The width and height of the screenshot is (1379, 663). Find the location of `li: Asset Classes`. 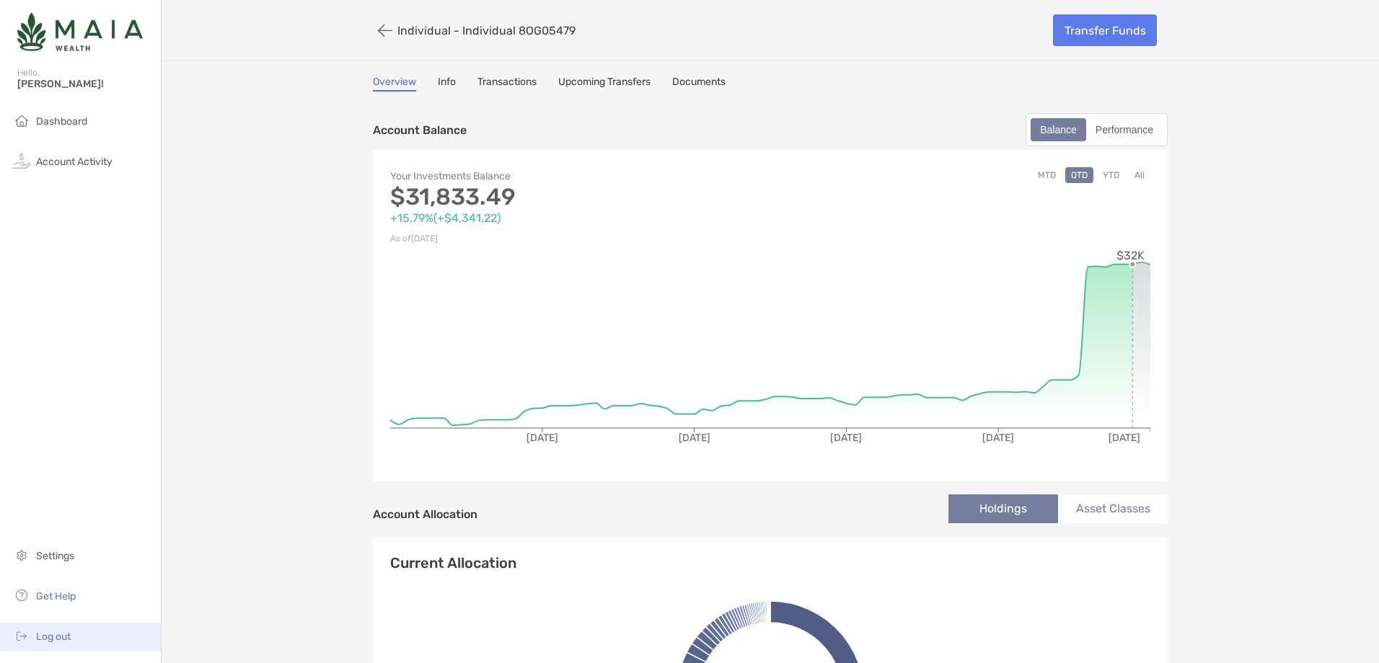

li: Asset Classes is located at coordinates (1113, 509).